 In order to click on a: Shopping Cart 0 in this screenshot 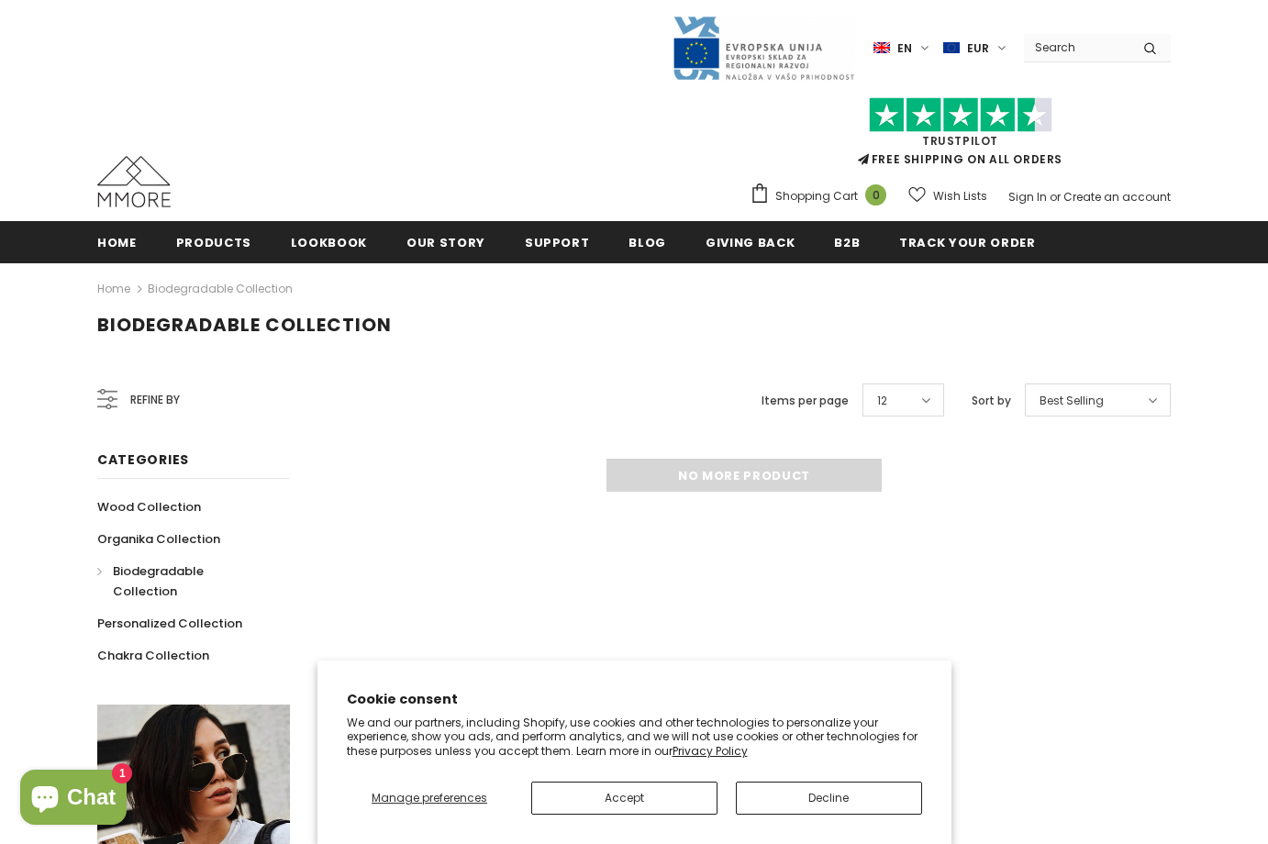, I will do `click(822, 196)`.